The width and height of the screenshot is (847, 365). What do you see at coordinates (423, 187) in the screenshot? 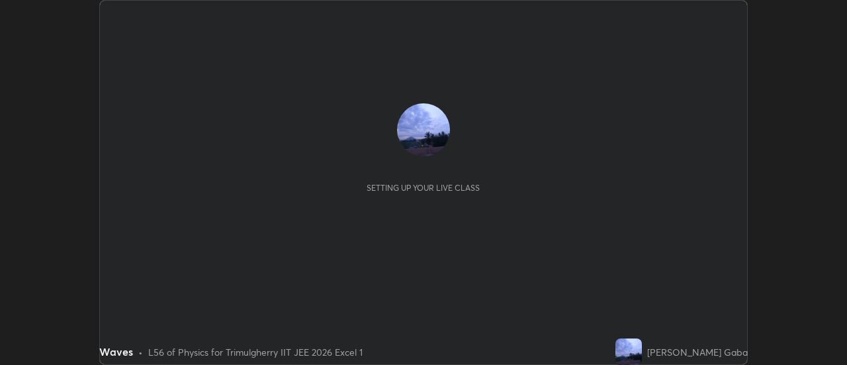
I see `div: Setting up your live class` at bounding box center [423, 187].